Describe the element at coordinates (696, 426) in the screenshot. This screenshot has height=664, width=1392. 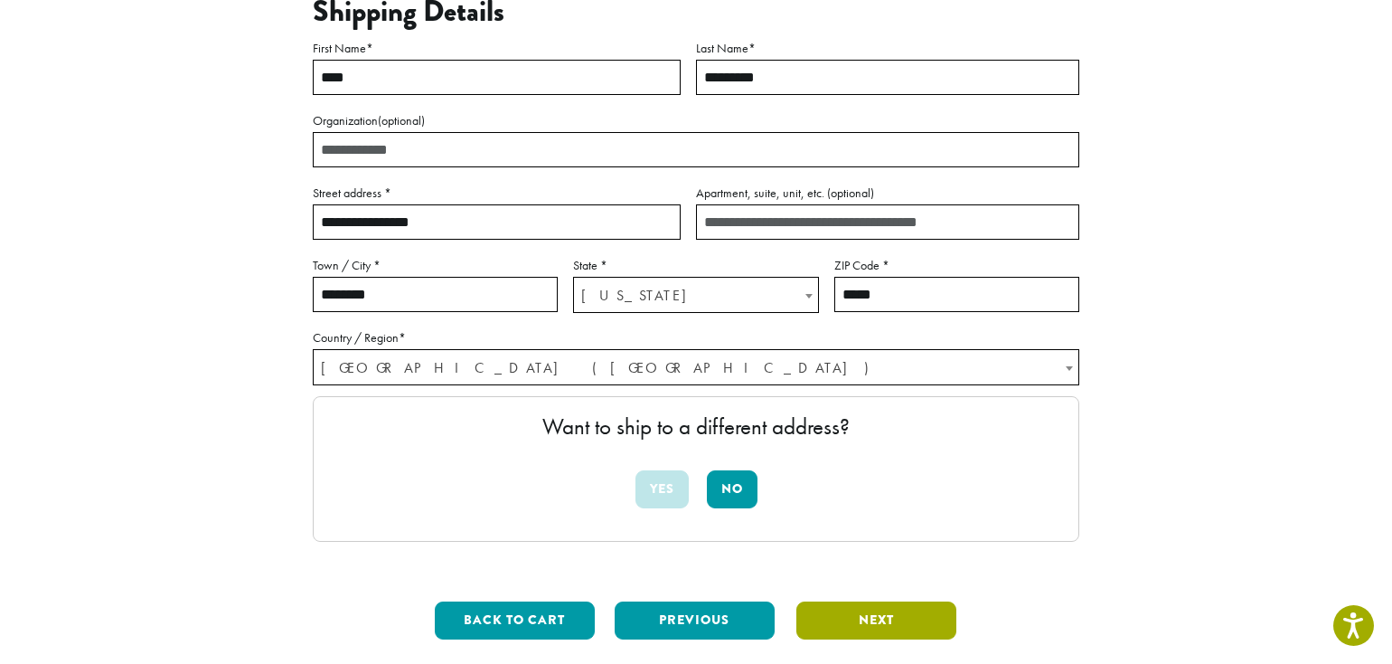
I see `p: Want to ship to a different address?` at that location.